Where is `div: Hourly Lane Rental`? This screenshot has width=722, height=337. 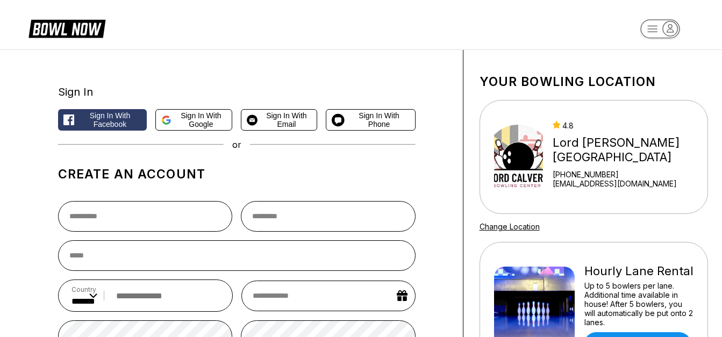 div: Hourly Lane Rental is located at coordinates (638, 271).